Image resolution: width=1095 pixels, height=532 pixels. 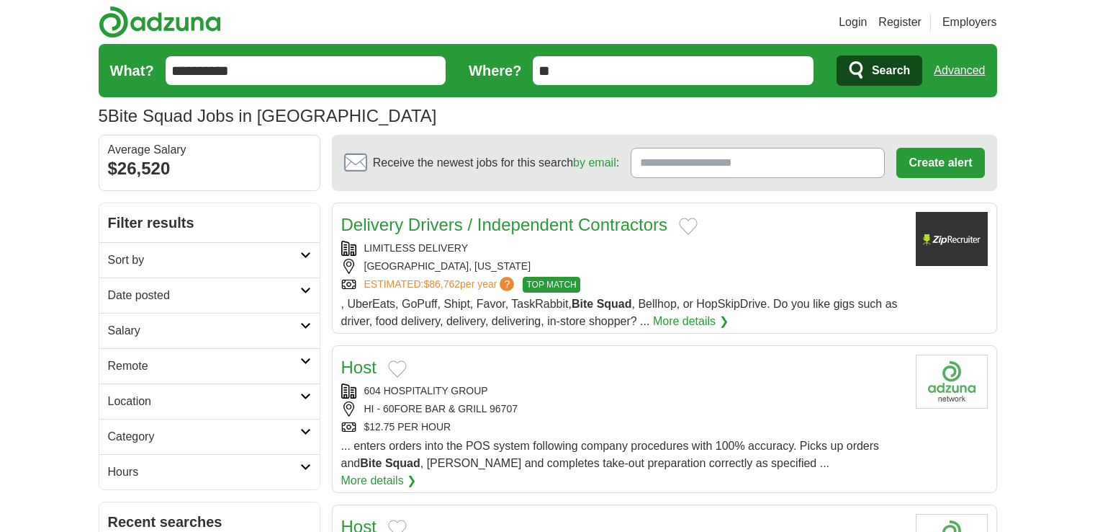 What do you see at coordinates (441, 284) in the screenshot?
I see `span: $86,762` at bounding box center [441, 284].